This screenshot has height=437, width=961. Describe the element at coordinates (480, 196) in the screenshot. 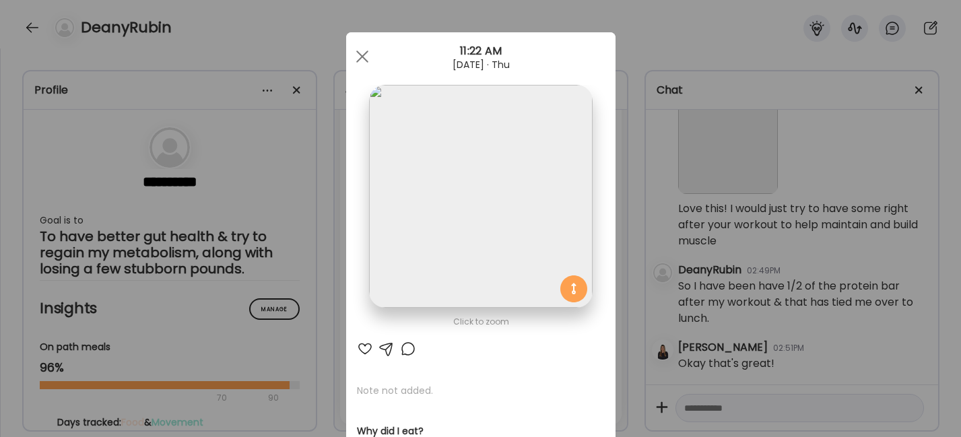

I see `img: images%2FT4hpSHujikNuuNlp83B0WiiAjC52%2FUZO9Jg4OzPaMVY6A9c2d%2F8Js6YXwASH8LsKVnGVVf_1080` at that location.